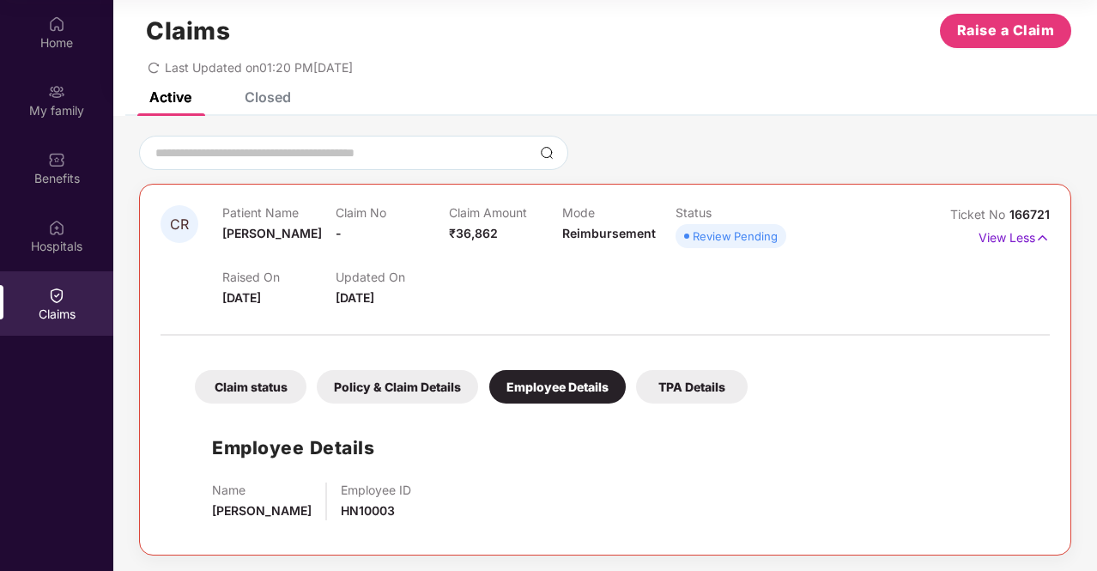 The image size is (1097, 571). Describe the element at coordinates (619, 212) in the screenshot. I see `p: Mode` at that location.